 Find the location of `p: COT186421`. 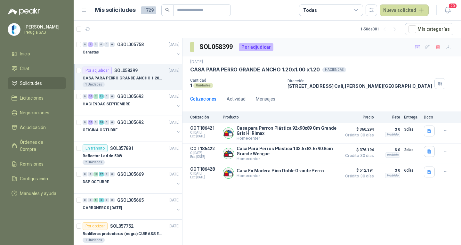

p: COT186421 is located at coordinates (205, 128).